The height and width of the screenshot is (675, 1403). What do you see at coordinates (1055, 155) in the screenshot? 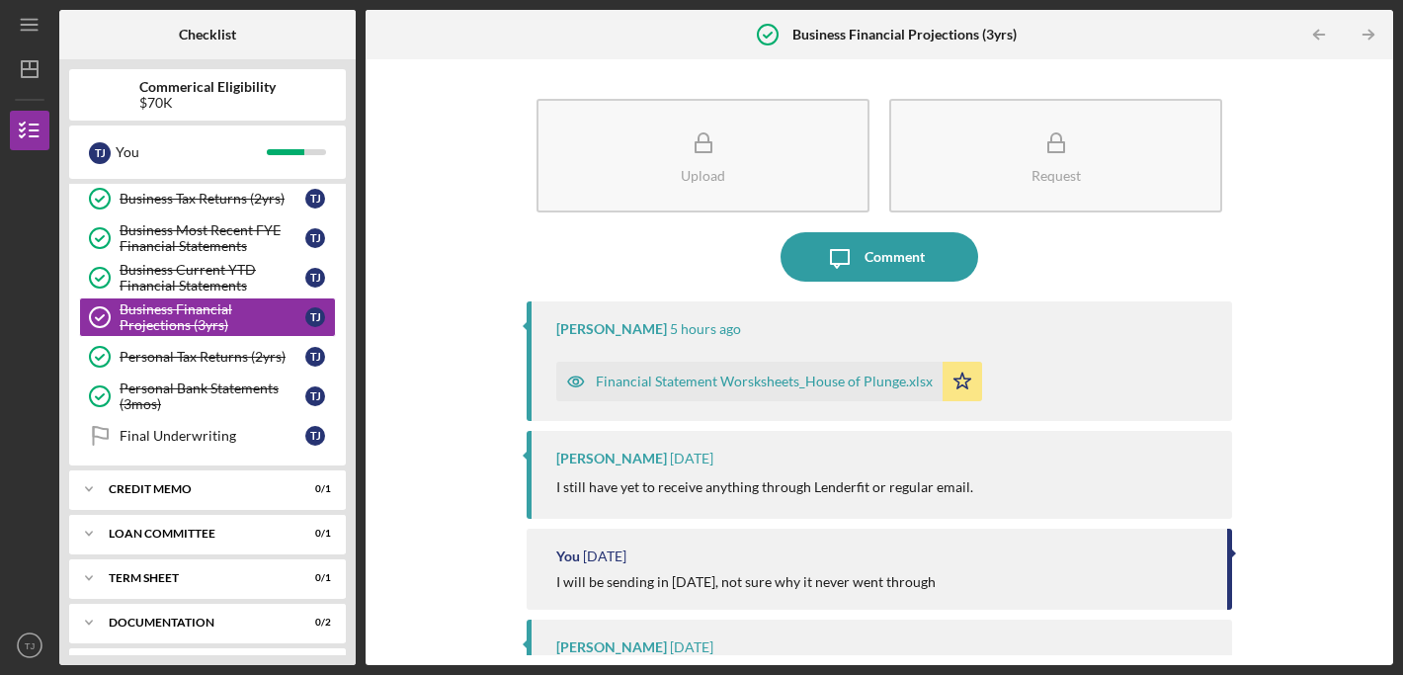
I see `button: Request` at bounding box center [1055, 155].